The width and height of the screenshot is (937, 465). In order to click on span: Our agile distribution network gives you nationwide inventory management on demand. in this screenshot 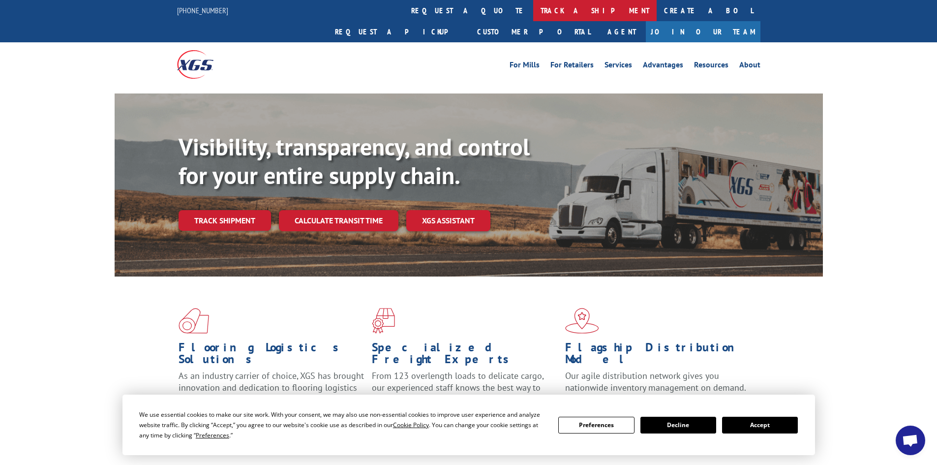, I will do `click(656, 381)`.